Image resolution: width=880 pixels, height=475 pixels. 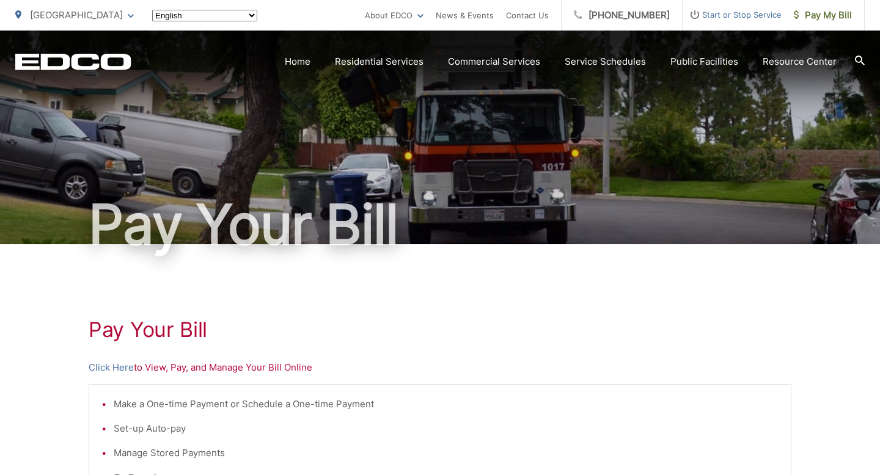 I want to click on a: About EDCO, so click(x=394, y=15).